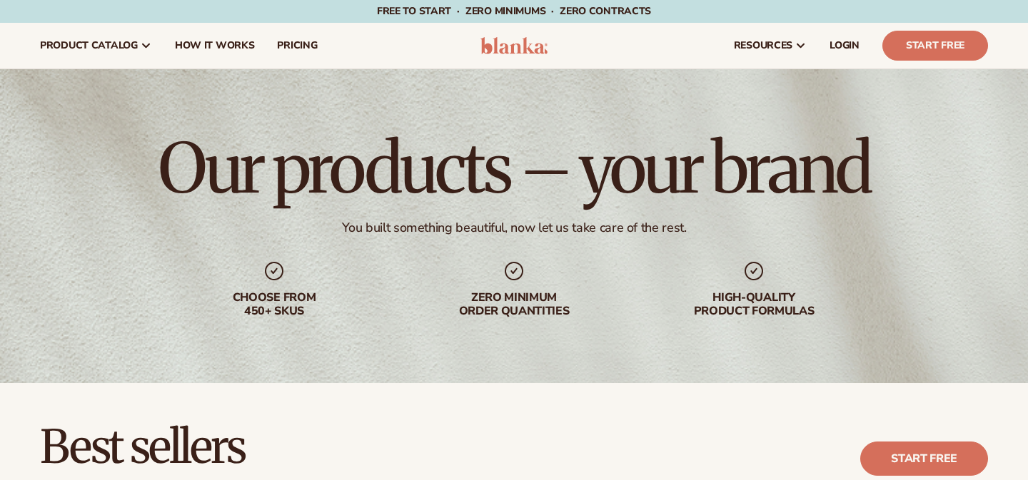 The width and height of the screenshot is (1028, 480). What do you see at coordinates (754, 305) in the screenshot?
I see `div: High-quality product formulas` at bounding box center [754, 305].